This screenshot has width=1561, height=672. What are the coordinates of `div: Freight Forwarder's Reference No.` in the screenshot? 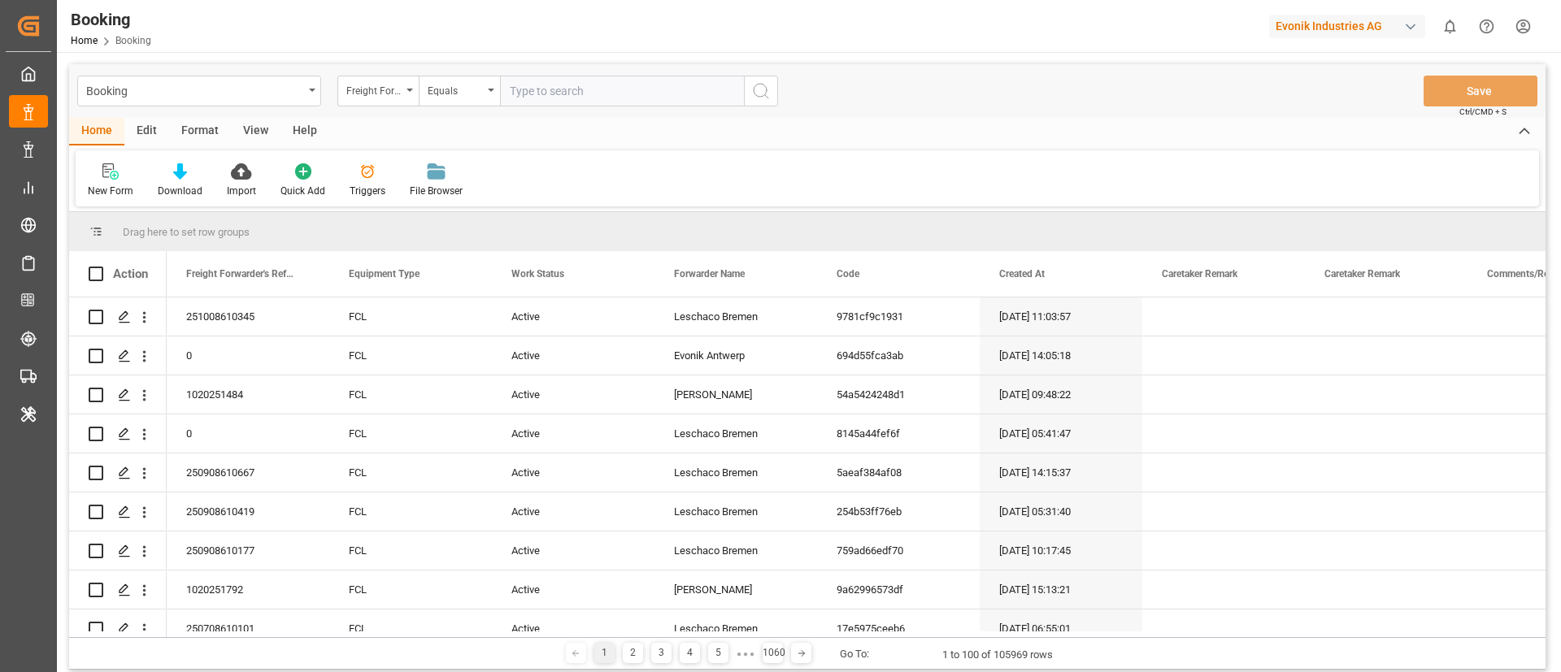 It's located at (374, 89).